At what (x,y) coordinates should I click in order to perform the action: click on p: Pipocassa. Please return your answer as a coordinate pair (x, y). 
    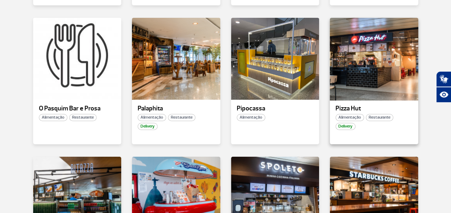
    Looking at the image, I should click on (275, 109).